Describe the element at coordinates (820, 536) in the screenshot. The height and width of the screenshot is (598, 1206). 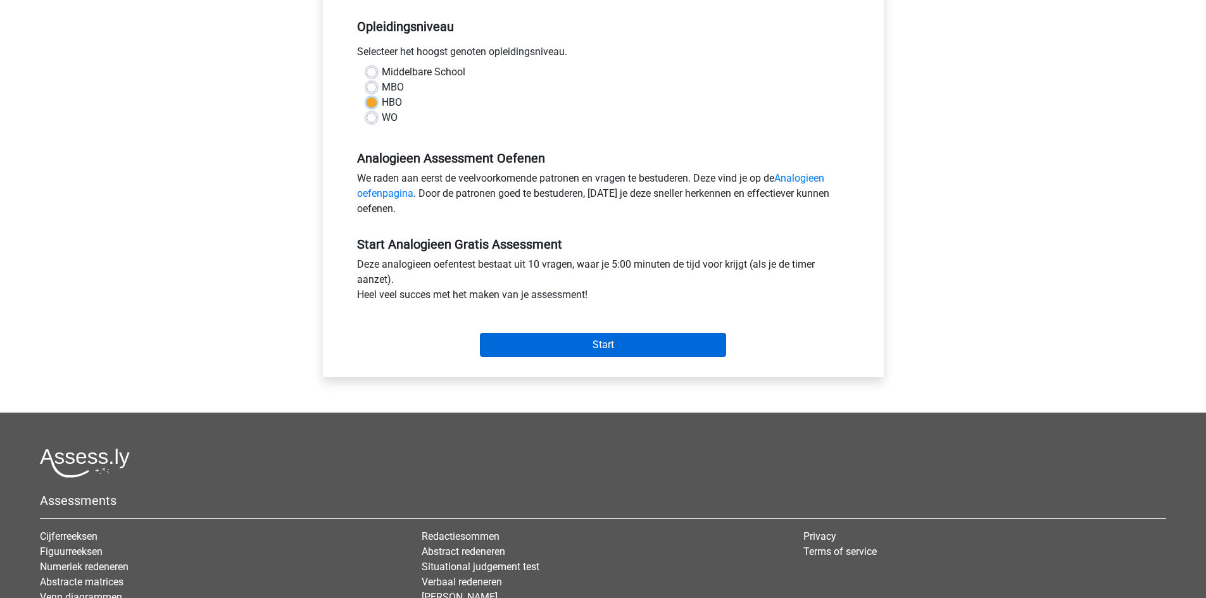
I see `a: Privacy` at that location.